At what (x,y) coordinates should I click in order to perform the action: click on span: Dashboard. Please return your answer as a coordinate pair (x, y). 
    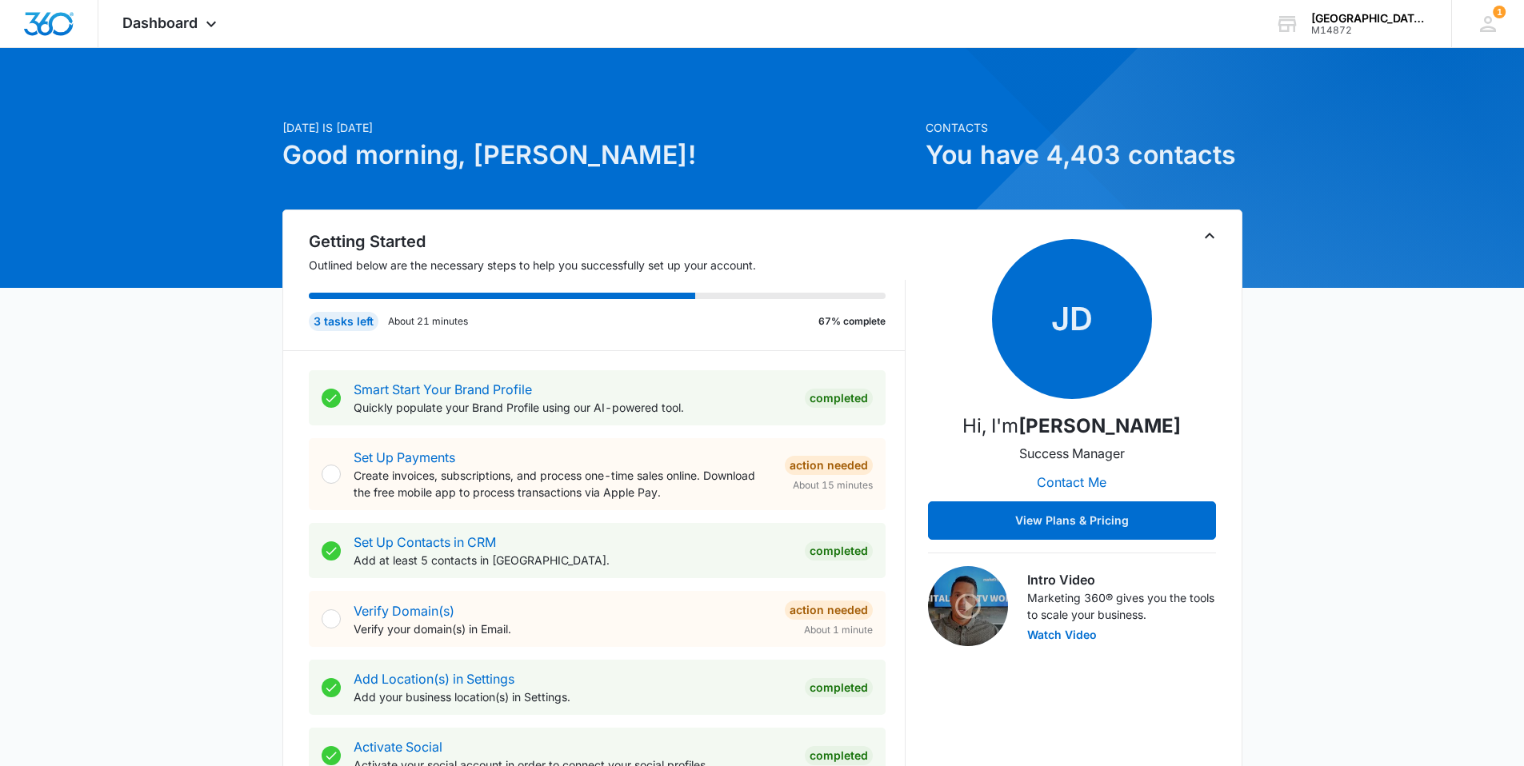
    Looking at the image, I should click on (160, 22).